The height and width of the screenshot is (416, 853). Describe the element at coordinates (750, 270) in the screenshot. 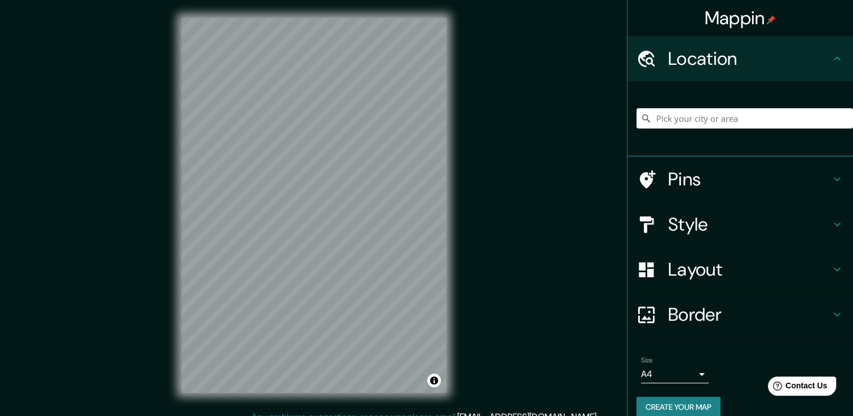

I see `h4: Layout` at that location.